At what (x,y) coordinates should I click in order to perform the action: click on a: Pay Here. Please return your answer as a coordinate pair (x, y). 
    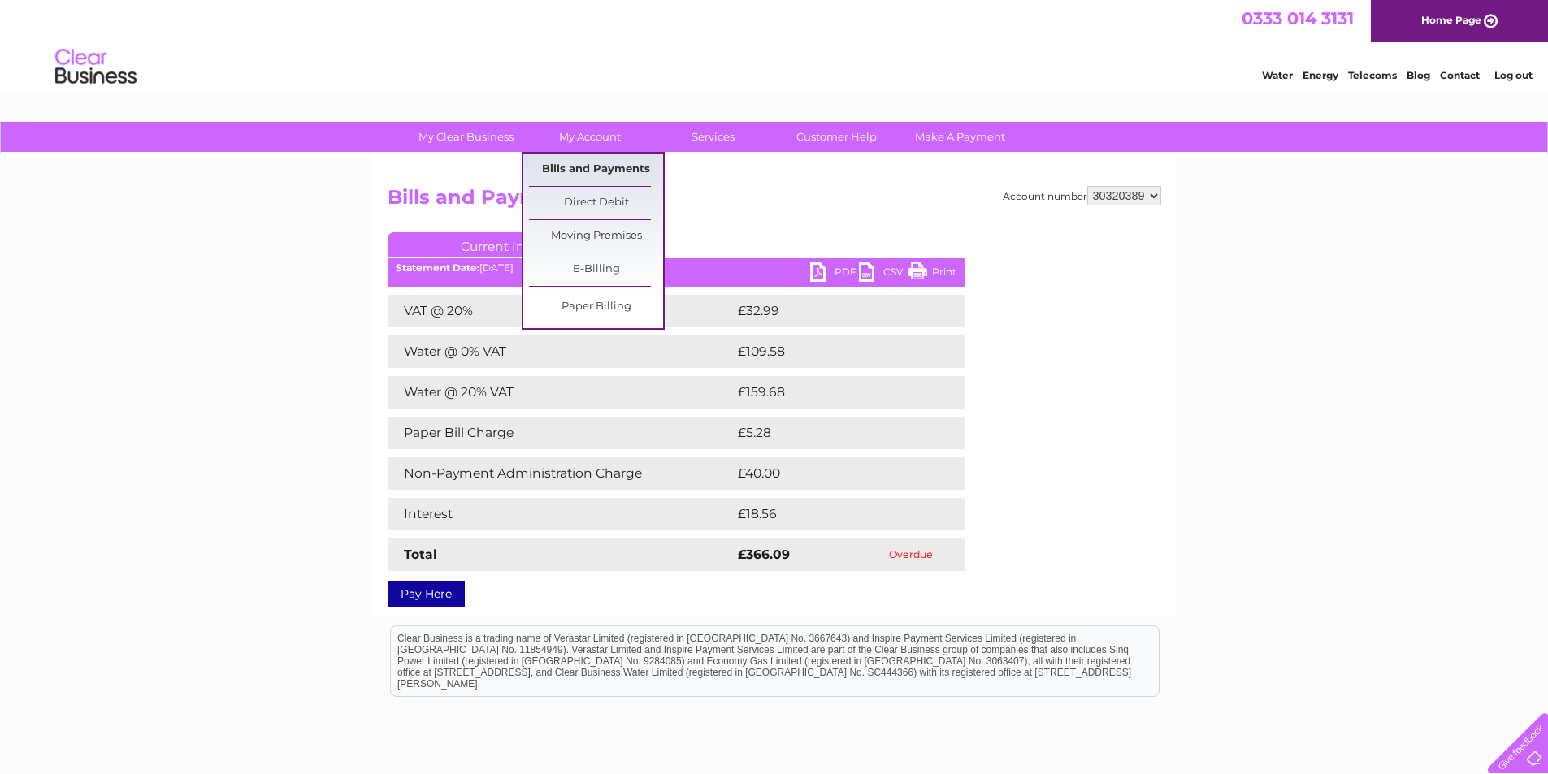
    Looking at the image, I should click on (426, 594).